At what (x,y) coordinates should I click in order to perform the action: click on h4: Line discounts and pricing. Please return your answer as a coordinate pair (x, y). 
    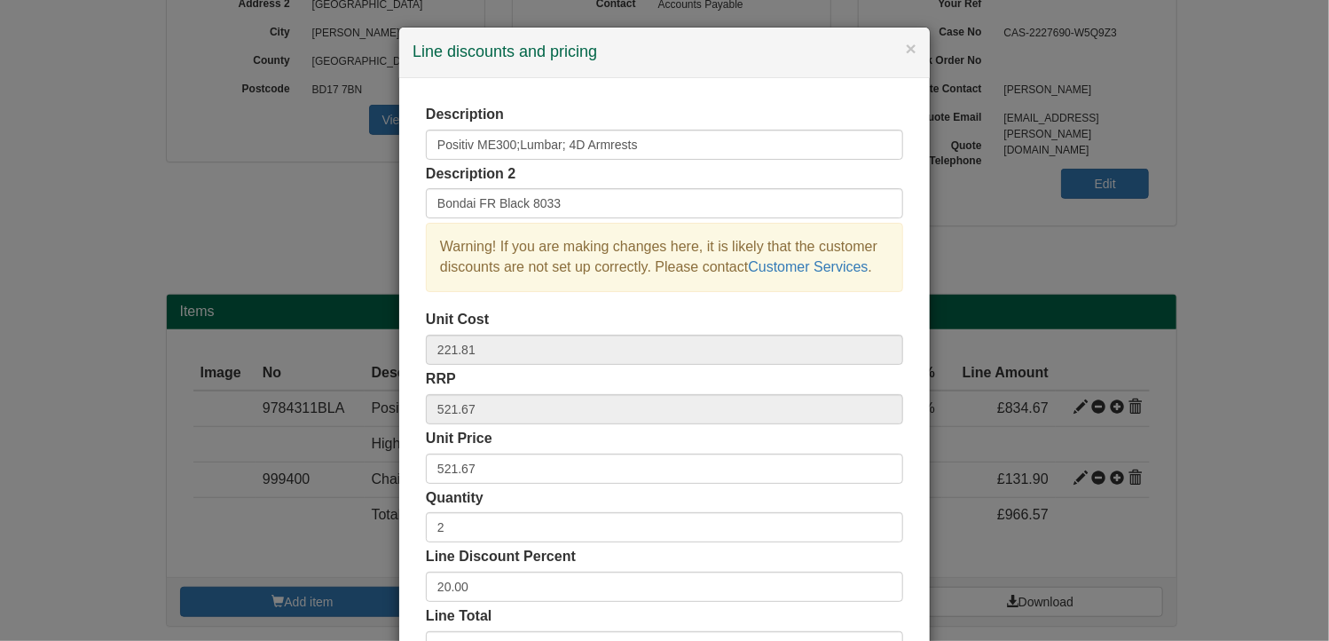
    Looking at the image, I should click on (665, 52).